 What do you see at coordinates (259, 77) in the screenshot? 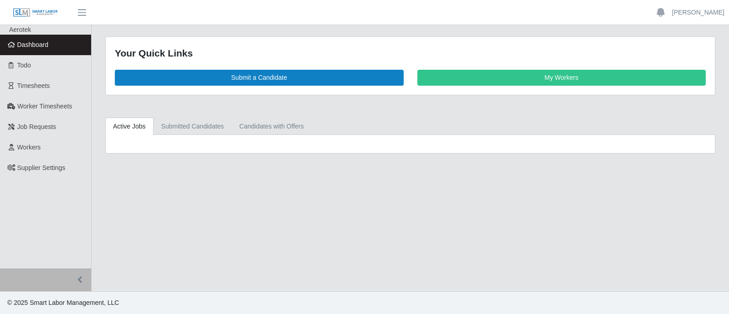
I see `a: Submit a Candidate` at bounding box center [259, 77].